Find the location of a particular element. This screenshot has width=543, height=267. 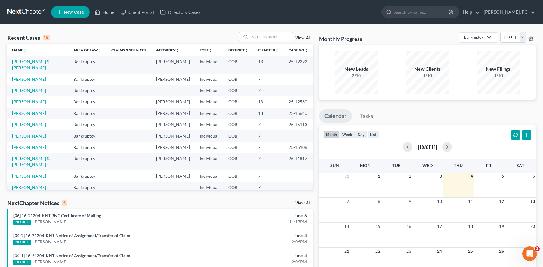

span: Wed is located at coordinates (427, 165).